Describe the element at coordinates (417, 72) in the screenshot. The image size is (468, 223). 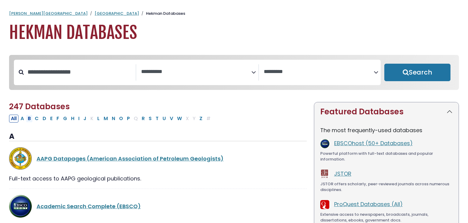
I see `button: Submit for Search Results` at that location.